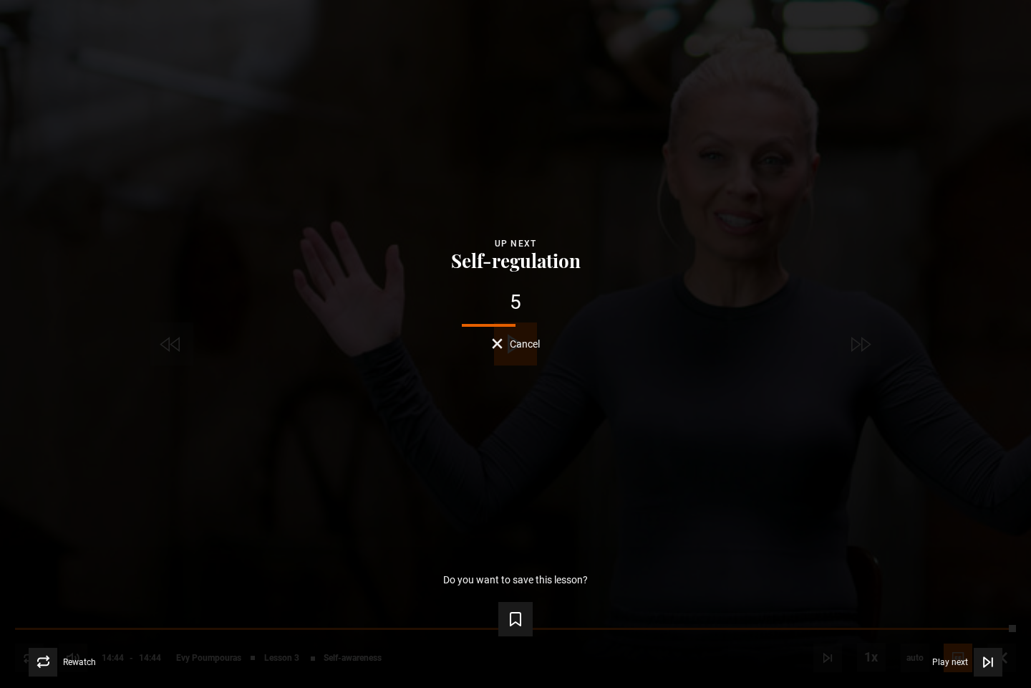 This screenshot has height=688, width=1031. I want to click on span: Rewatch, so click(79, 662).